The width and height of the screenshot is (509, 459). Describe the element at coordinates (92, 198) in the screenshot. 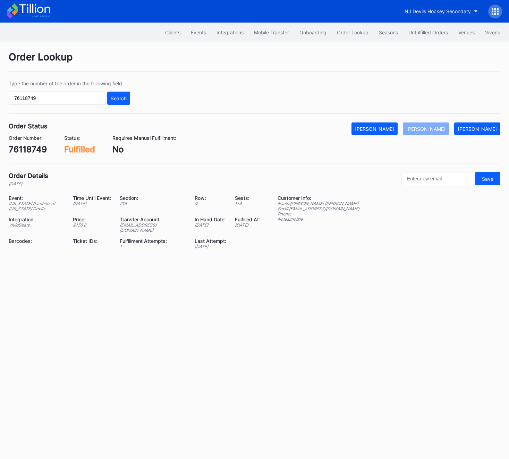

I see `div: Time Until Event:` at that location.